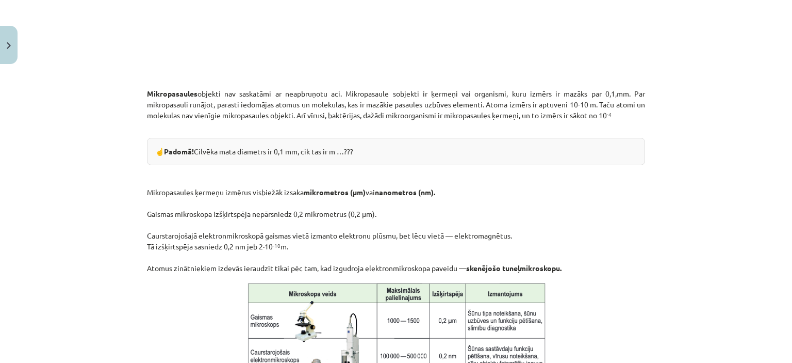  Describe the element at coordinates (514, 268) in the screenshot. I see `strong: skenējošo tuneļmikroskopu.` at that location.